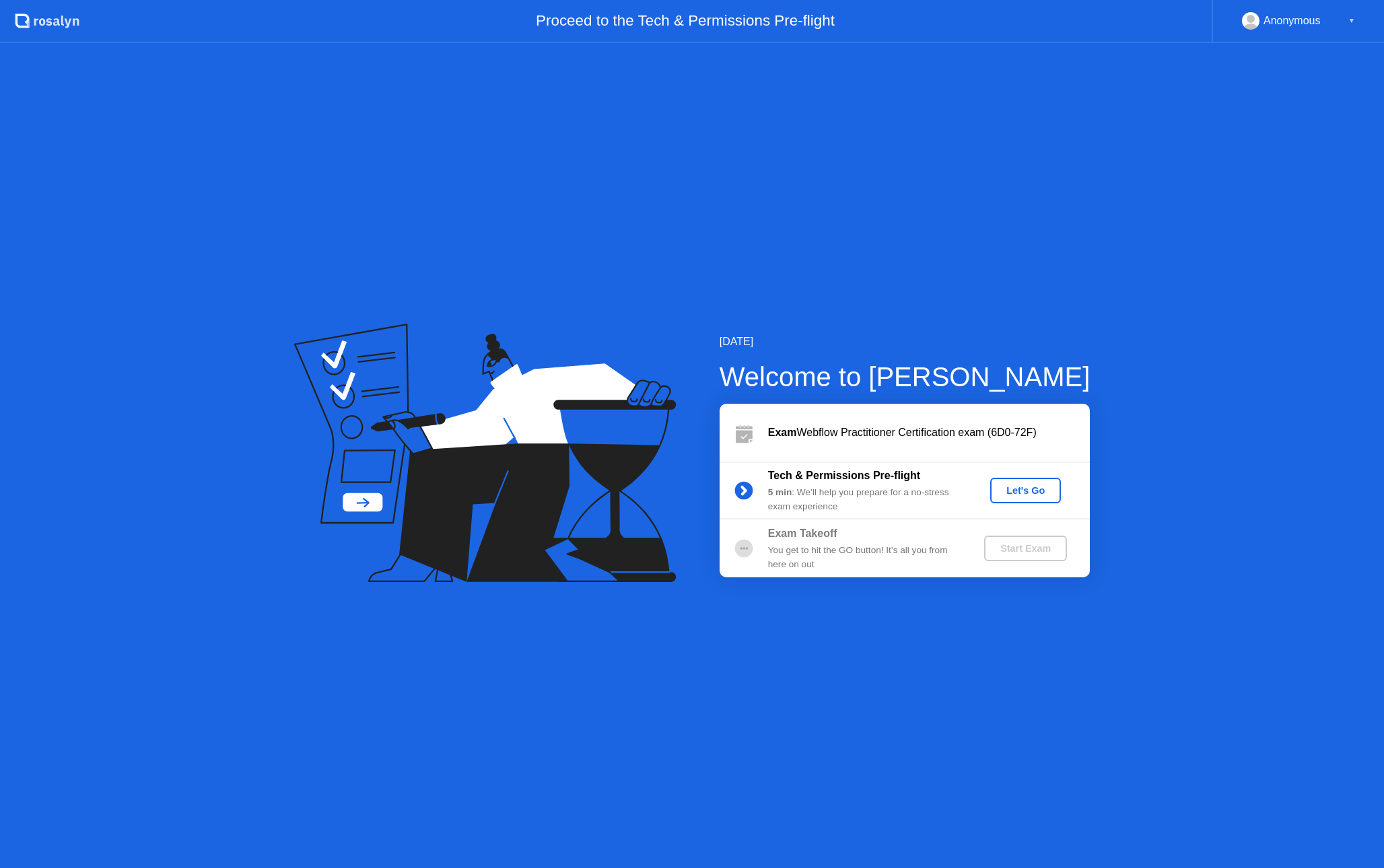 The height and width of the screenshot is (868, 1384). Describe the element at coordinates (1026, 549) in the screenshot. I see `button: Start Exam` at that location.